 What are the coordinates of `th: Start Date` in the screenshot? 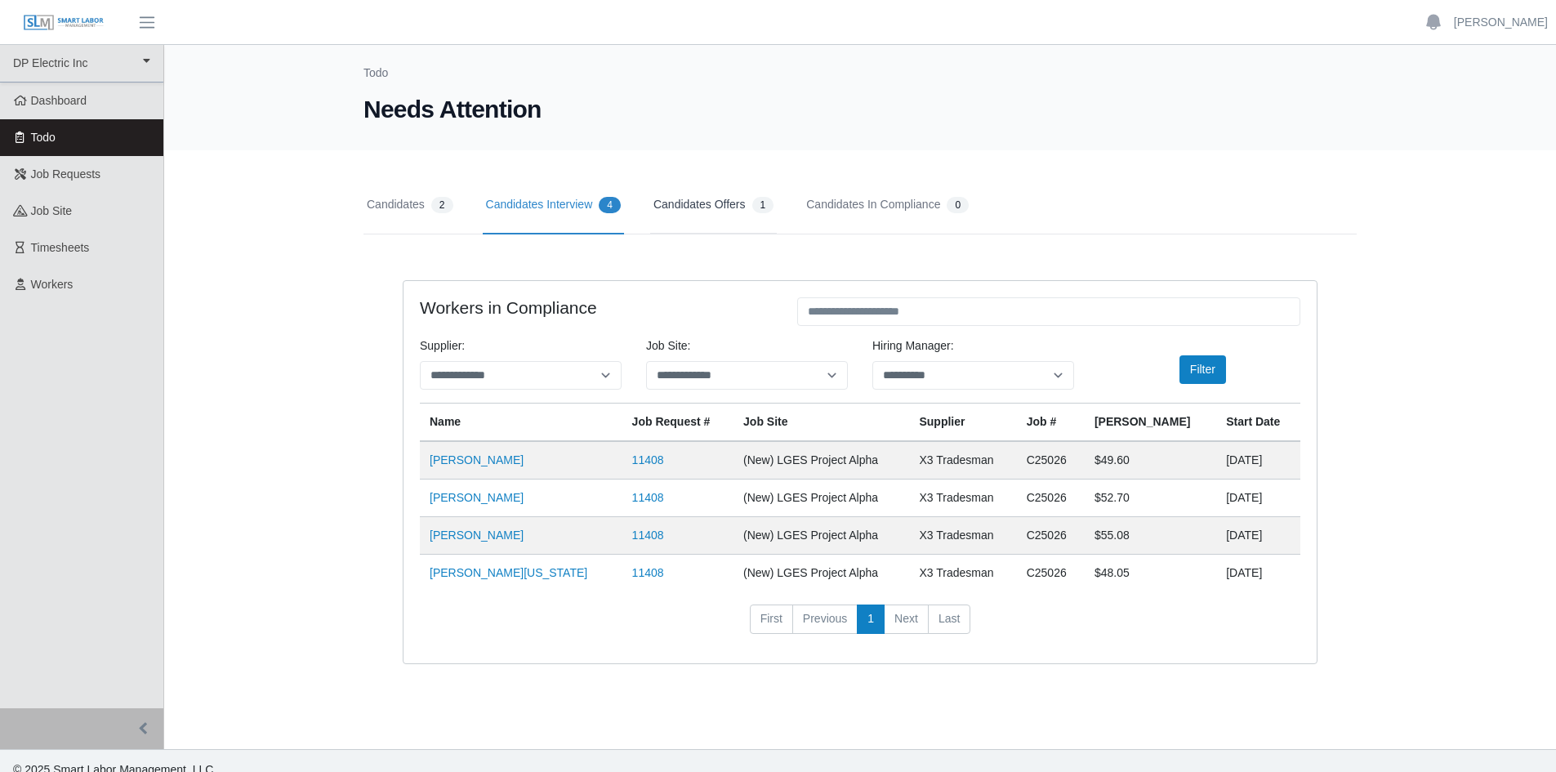 It's located at (1258, 422).